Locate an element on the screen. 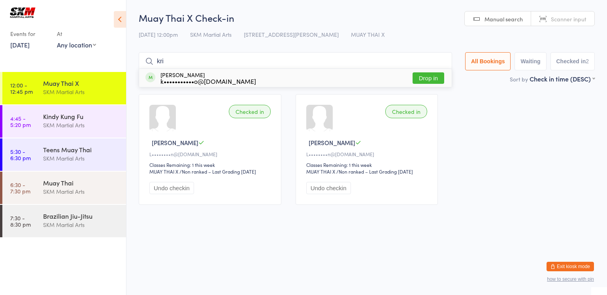 Image resolution: width=607 pixels, height=295 pixels. img: SKM Martial Arts is located at coordinates (23, 13).